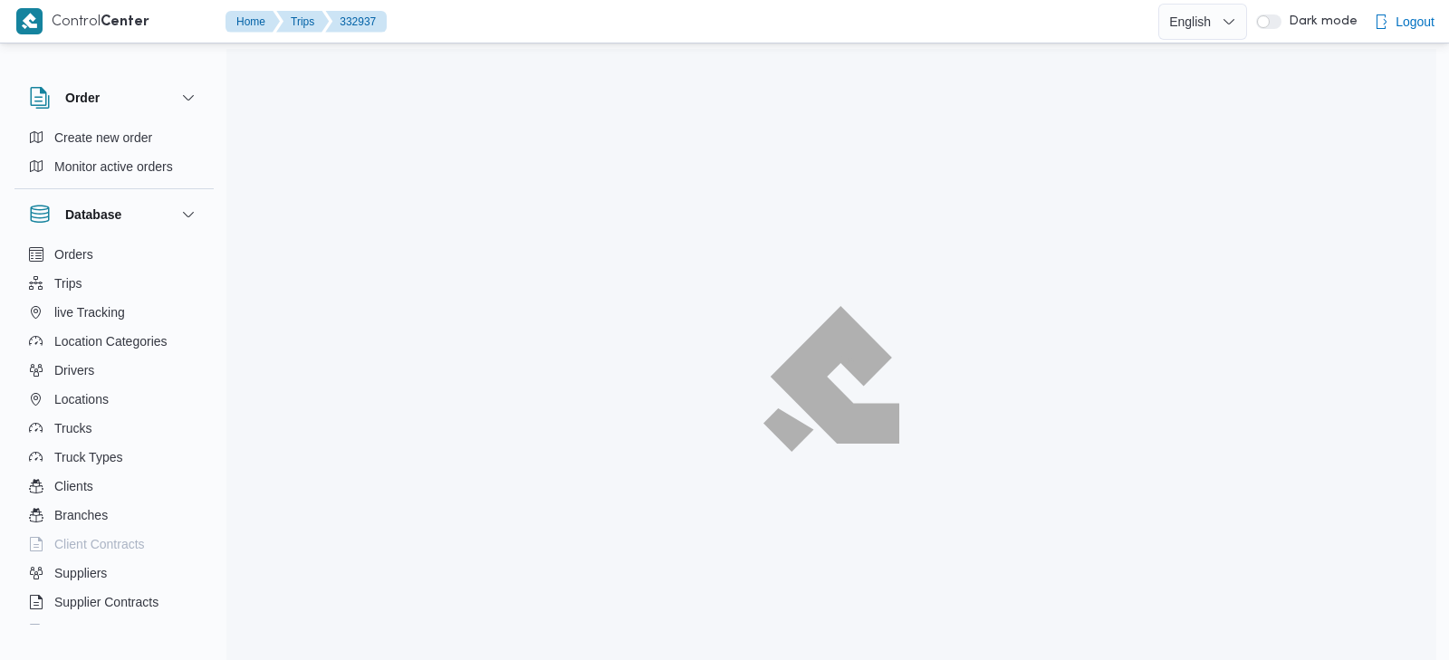 This screenshot has height=660, width=1449. Describe the element at coordinates (114, 312) in the screenshot. I see `button: live Tracking` at that location.